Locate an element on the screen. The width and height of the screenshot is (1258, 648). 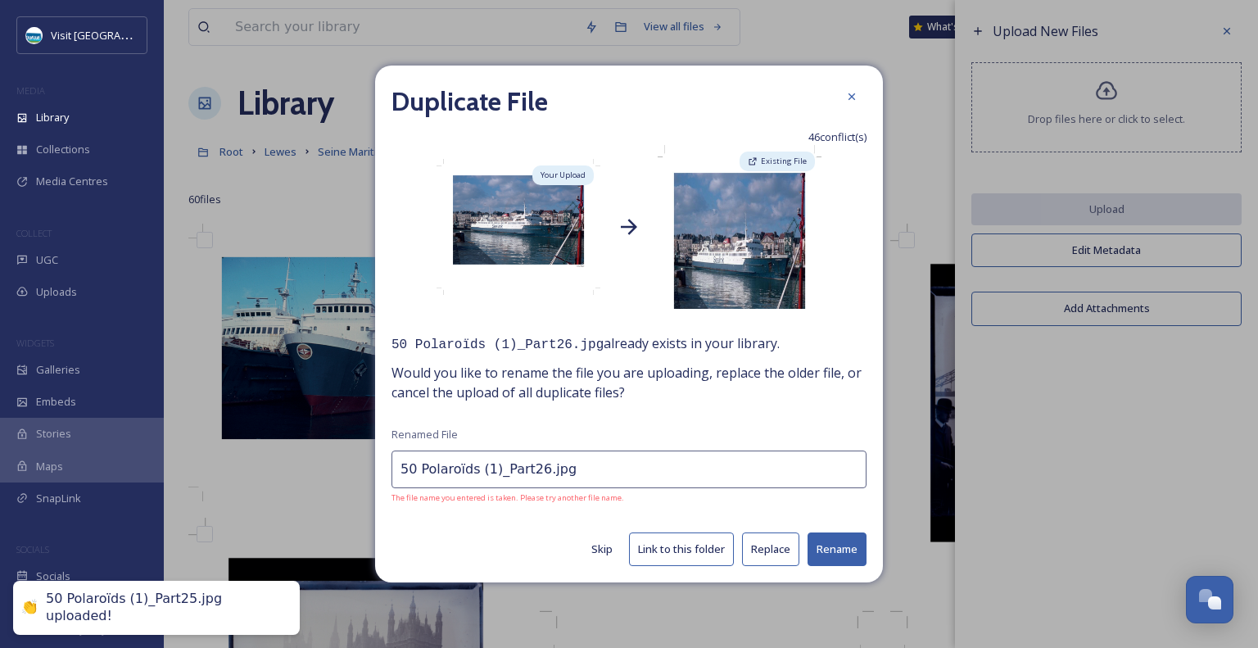
button: Link to this folder is located at coordinates (681, 549).